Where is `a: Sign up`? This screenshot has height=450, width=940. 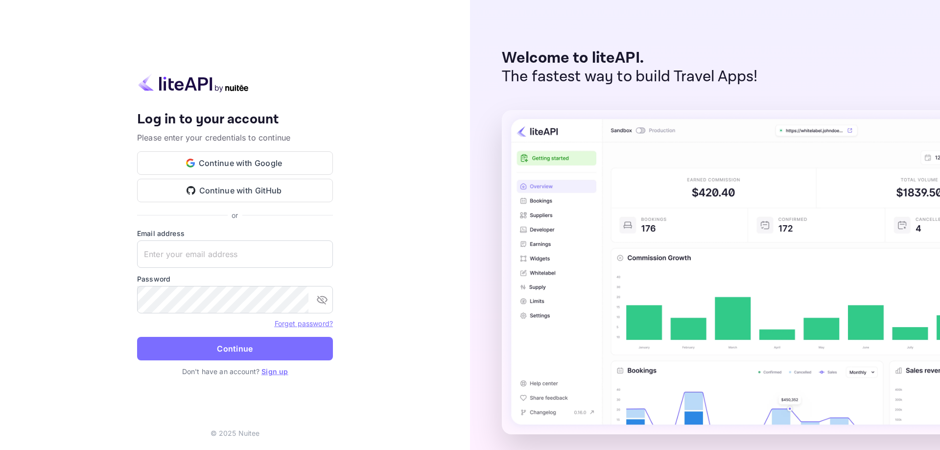
a: Sign up is located at coordinates (275, 371).